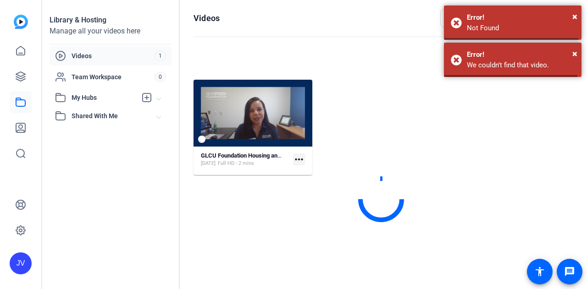 This screenshot has height=289, width=587. What do you see at coordinates (521, 28) in the screenshot?
I see `div: Not Found` at bounding box center [521, 28].